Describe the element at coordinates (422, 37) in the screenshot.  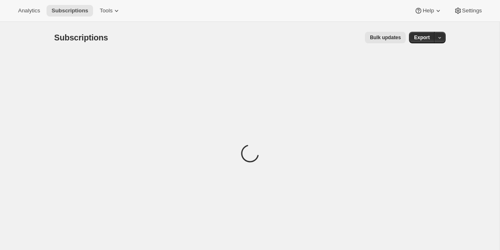
I see `span: Export` at that location.